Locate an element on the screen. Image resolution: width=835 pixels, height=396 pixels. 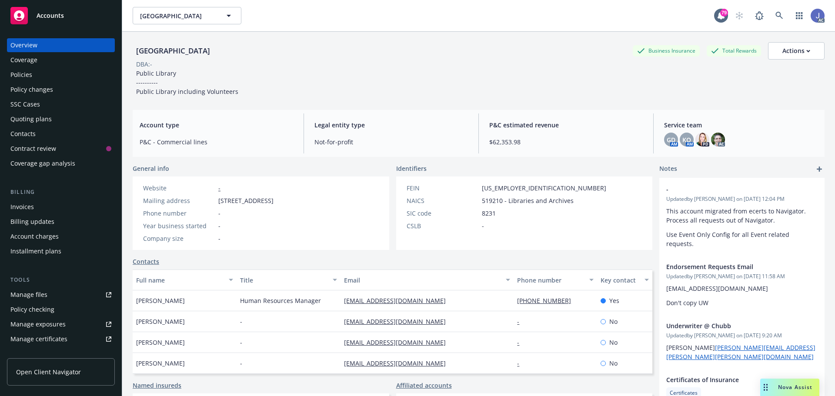
a: Start snowing is located at coordinates (739, 16).